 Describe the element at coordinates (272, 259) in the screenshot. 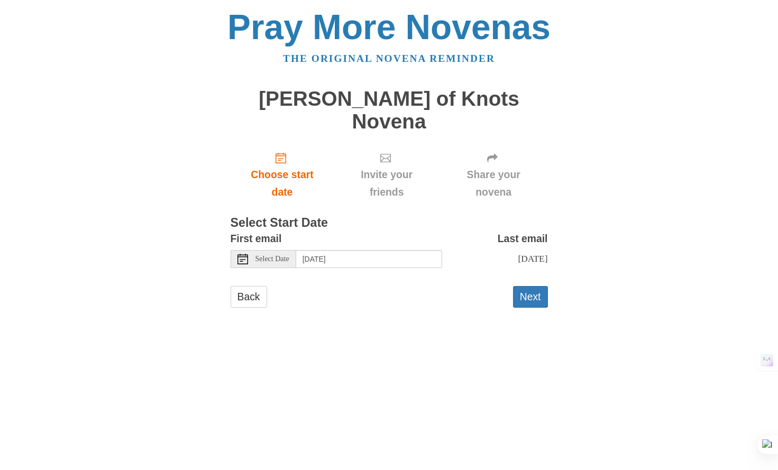

I see `span: Select Date` at that location.